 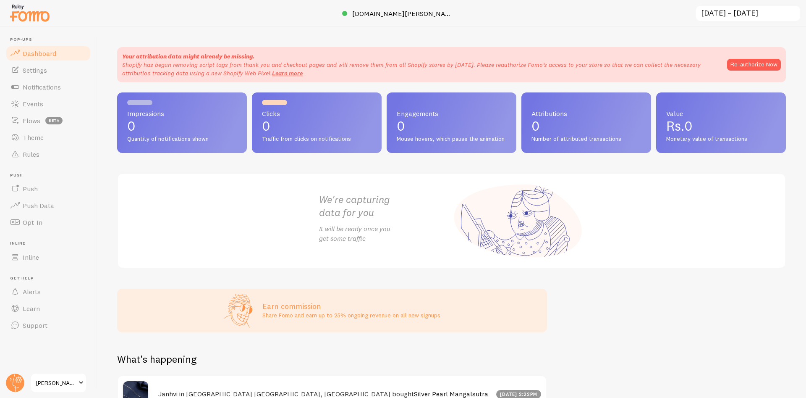 I want to click on a: Inline, so click(x=48, y=257).